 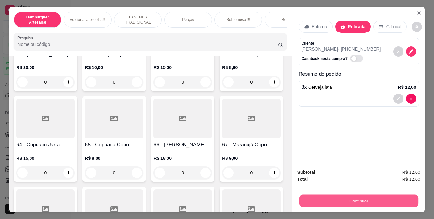 What do you see at coordinates (252, 145) in the screenshot?
I see `h4: 67 - Maracujá Copo` at bounding box center [252, 145].